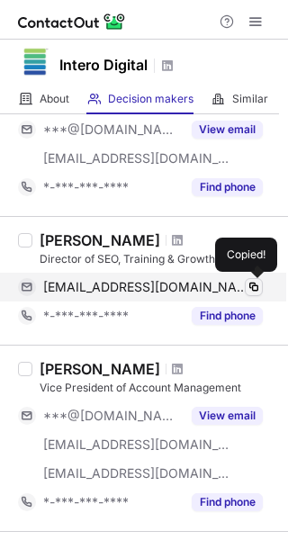 The image size is (288, 540). What do you see at coordinates (250, 99) in the screenshot?
I see `span: Similar` at bounding box center [250, 99].